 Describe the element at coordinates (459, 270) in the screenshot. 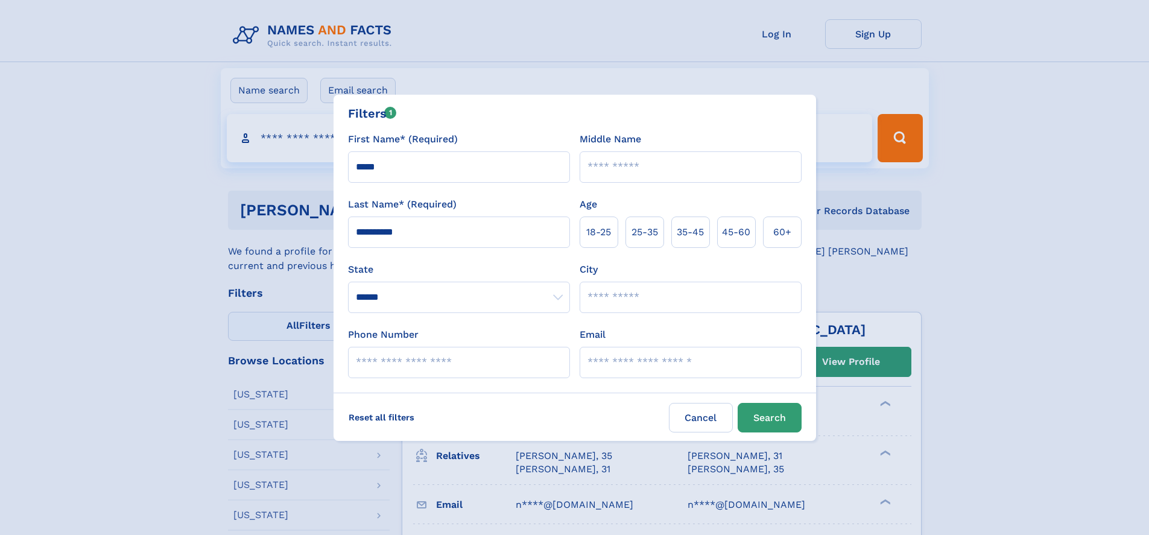

I see `label: State` at that location.